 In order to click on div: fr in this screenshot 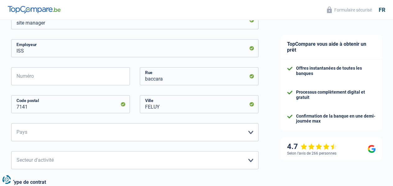, I will do `click(382, 10)`.